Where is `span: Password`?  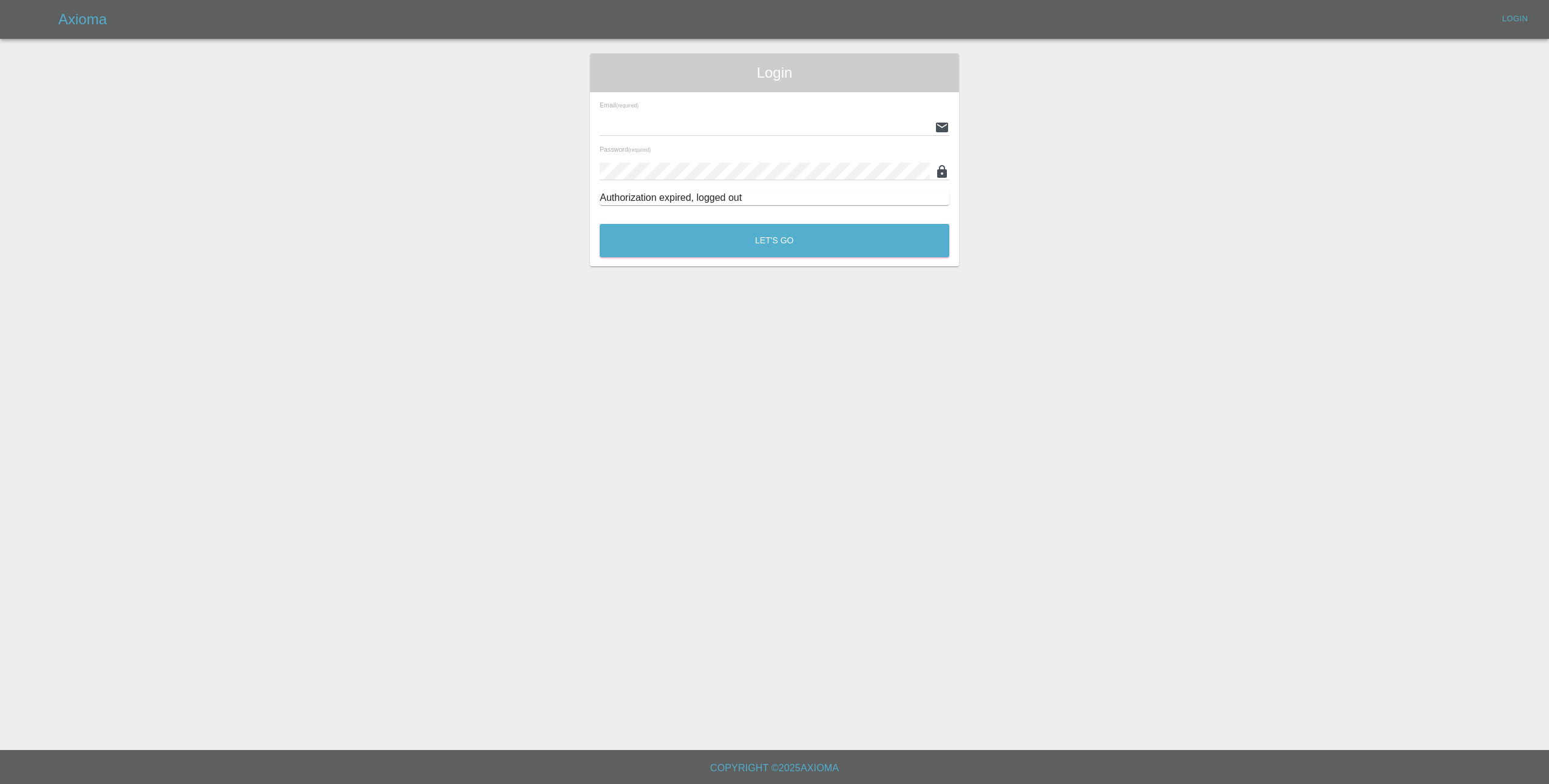
span: Password is located at coordinates (625, 149).